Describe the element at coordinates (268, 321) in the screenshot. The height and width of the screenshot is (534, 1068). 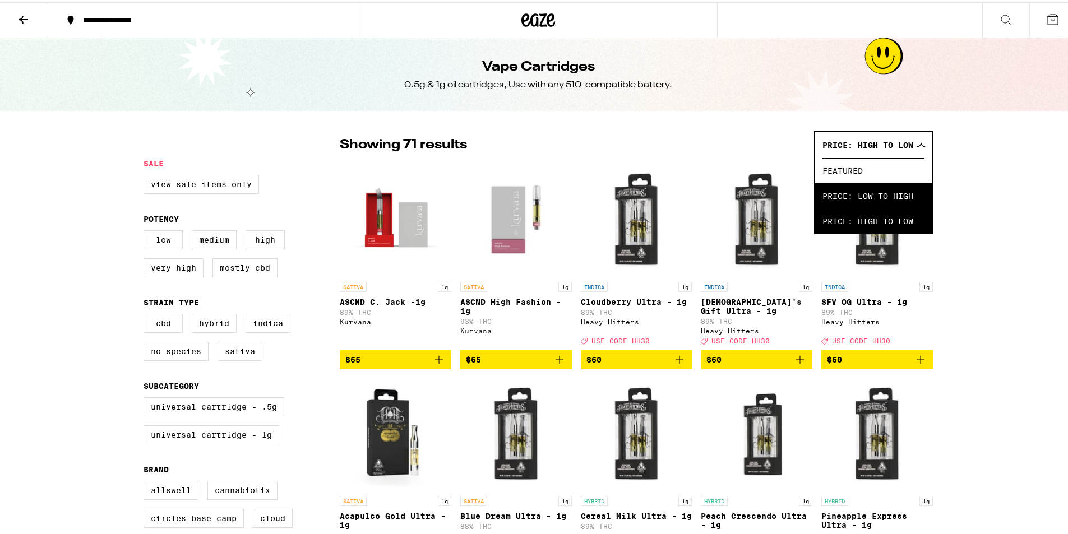
I see `label: Indica` at that location.